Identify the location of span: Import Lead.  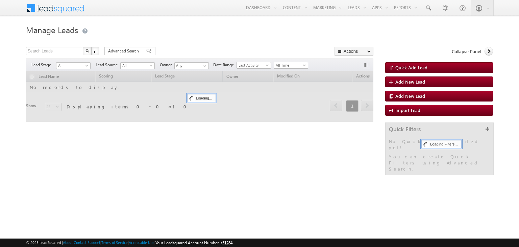
(408, 110).